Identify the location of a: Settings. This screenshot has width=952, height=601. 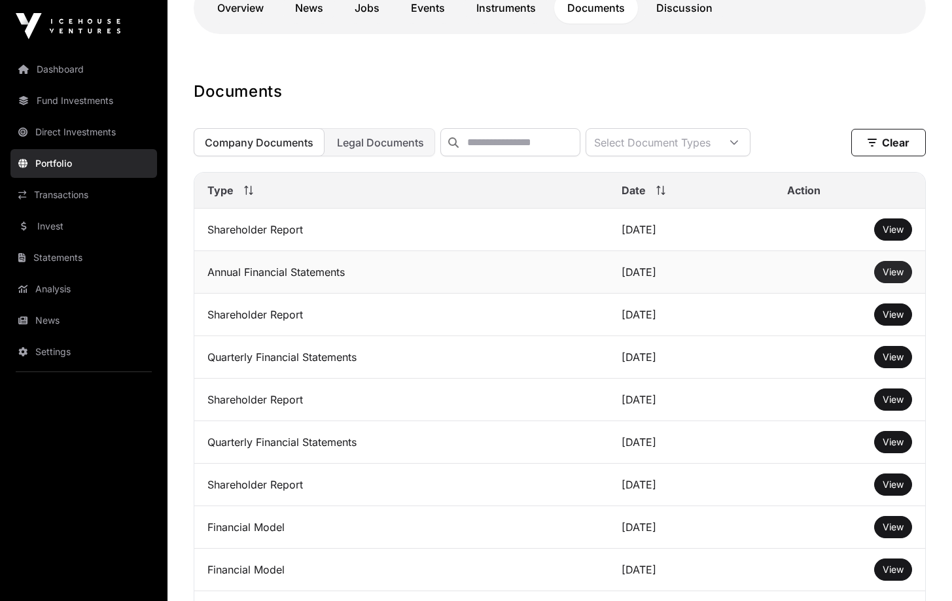
(84, 352).